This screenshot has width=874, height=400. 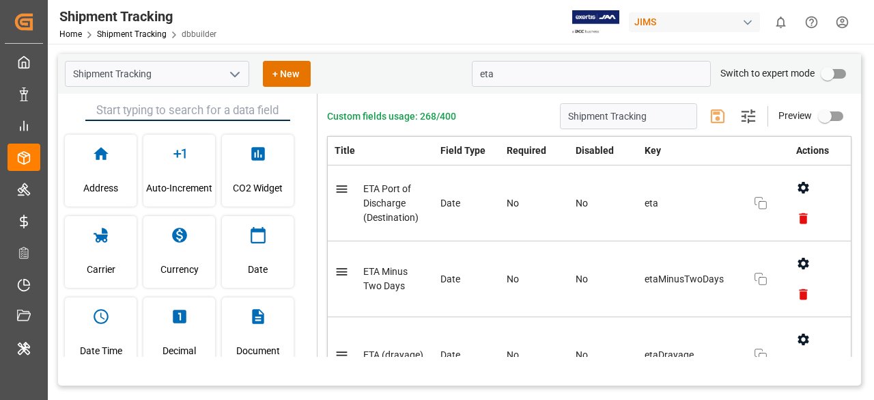 What do you see at coordinates (258, 350) in the screenshot?
I see `span: Document` at bounding box center [258, 350].